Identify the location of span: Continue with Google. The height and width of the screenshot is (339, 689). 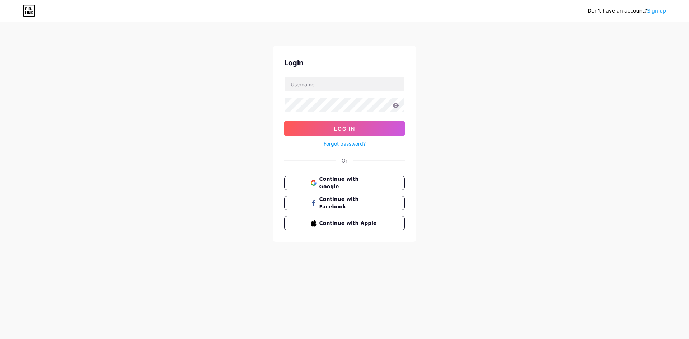
(349, 183).